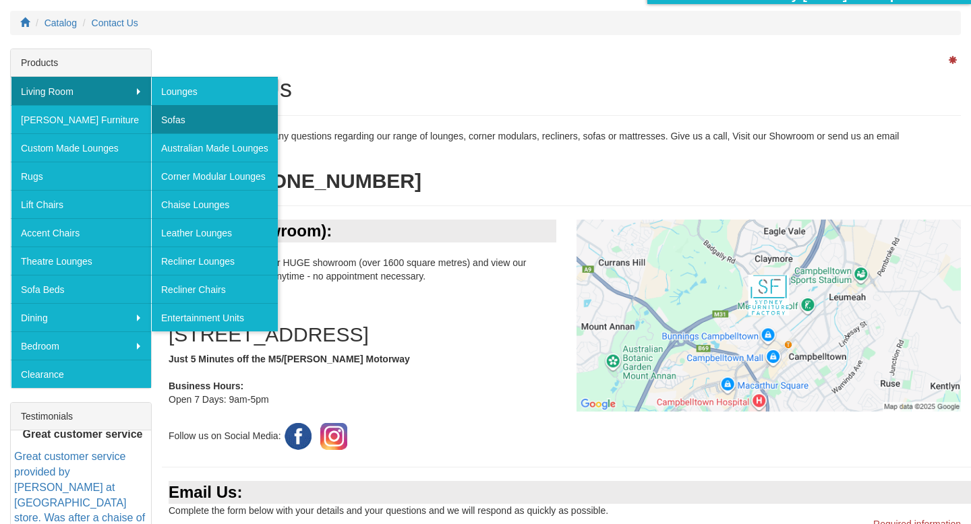 Image resolution: width=971 pixels, height=524 pixels. What do you see at coordinates (81, 261) in the screenshot?
I see `a: Theatre Lounges` at bounding box center [81, 261].